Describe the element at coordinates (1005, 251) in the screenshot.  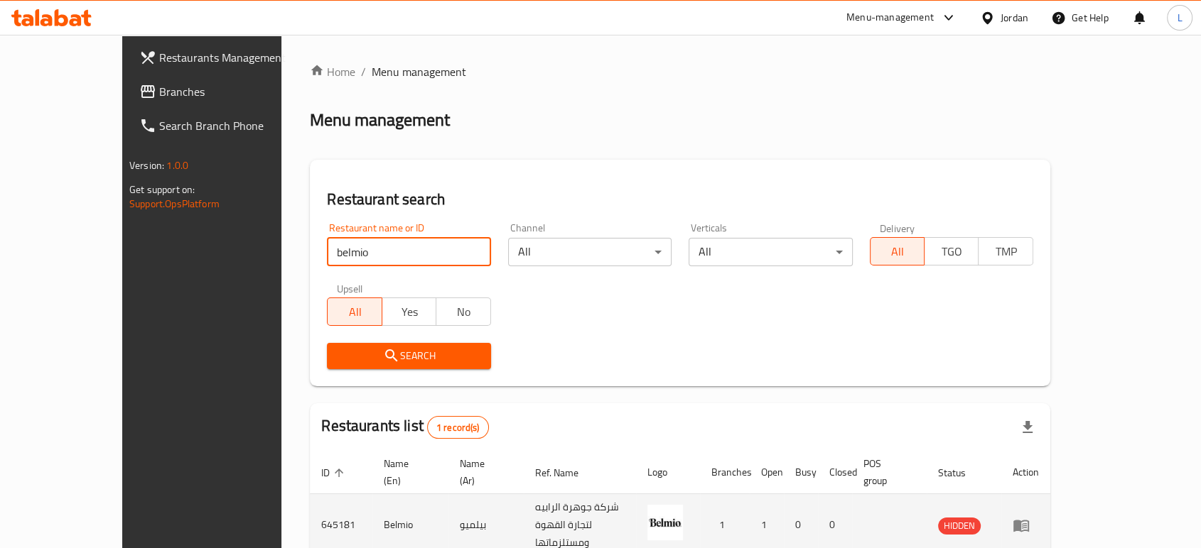
I see `button: TMP` at that location.